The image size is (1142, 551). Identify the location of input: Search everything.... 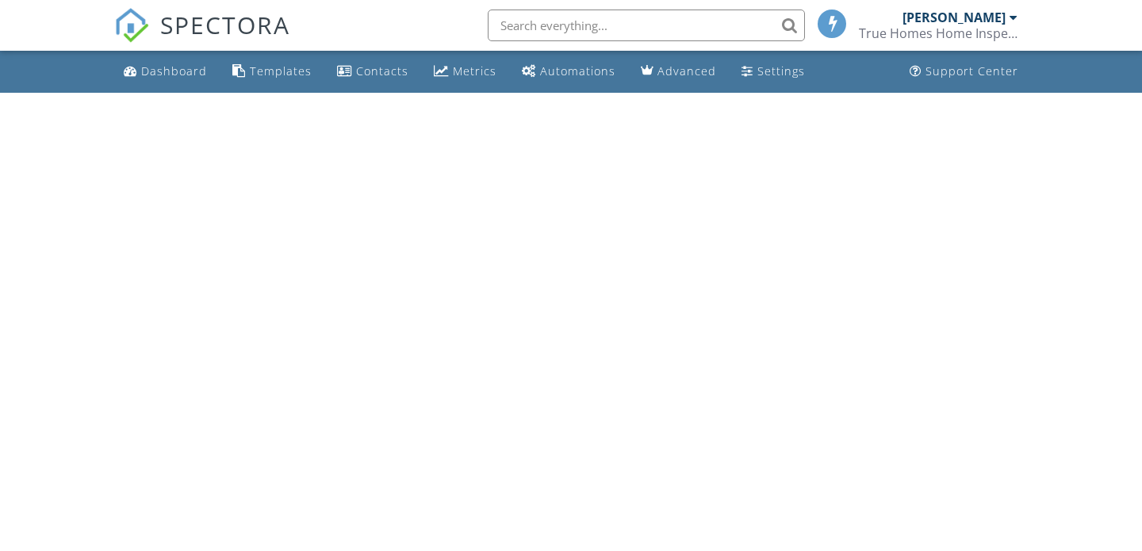
(647, 25).